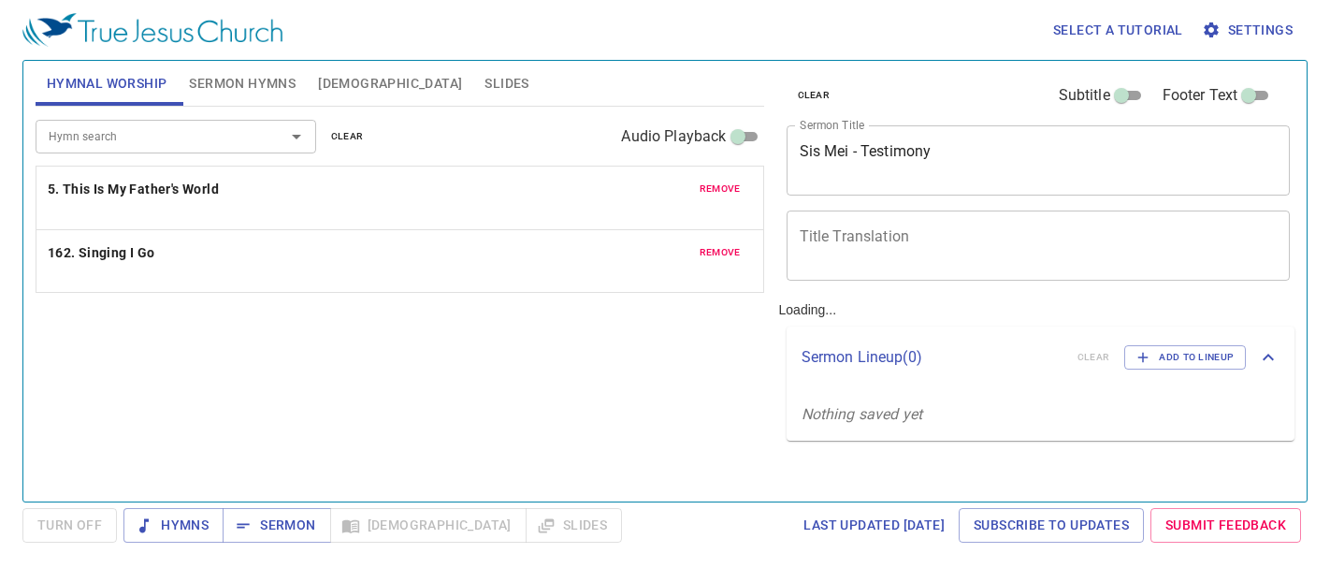  What do you see at coordinates (1249, 30) in the screenshot?
I see `button: Settings` at bounding box center [1249, 30].